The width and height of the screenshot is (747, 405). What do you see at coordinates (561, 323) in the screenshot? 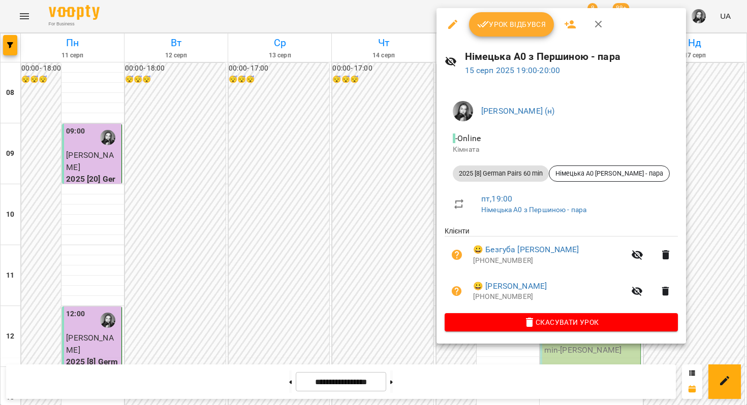
I see `span: Скасувати Урок` at bounding box center [561, 323].